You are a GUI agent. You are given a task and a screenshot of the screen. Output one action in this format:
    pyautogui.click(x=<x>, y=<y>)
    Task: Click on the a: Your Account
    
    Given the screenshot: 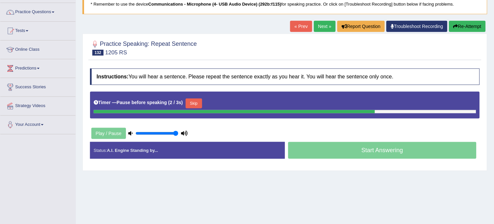 What is the action you would take?
    pyautogui.click(x=38, y=124)
    